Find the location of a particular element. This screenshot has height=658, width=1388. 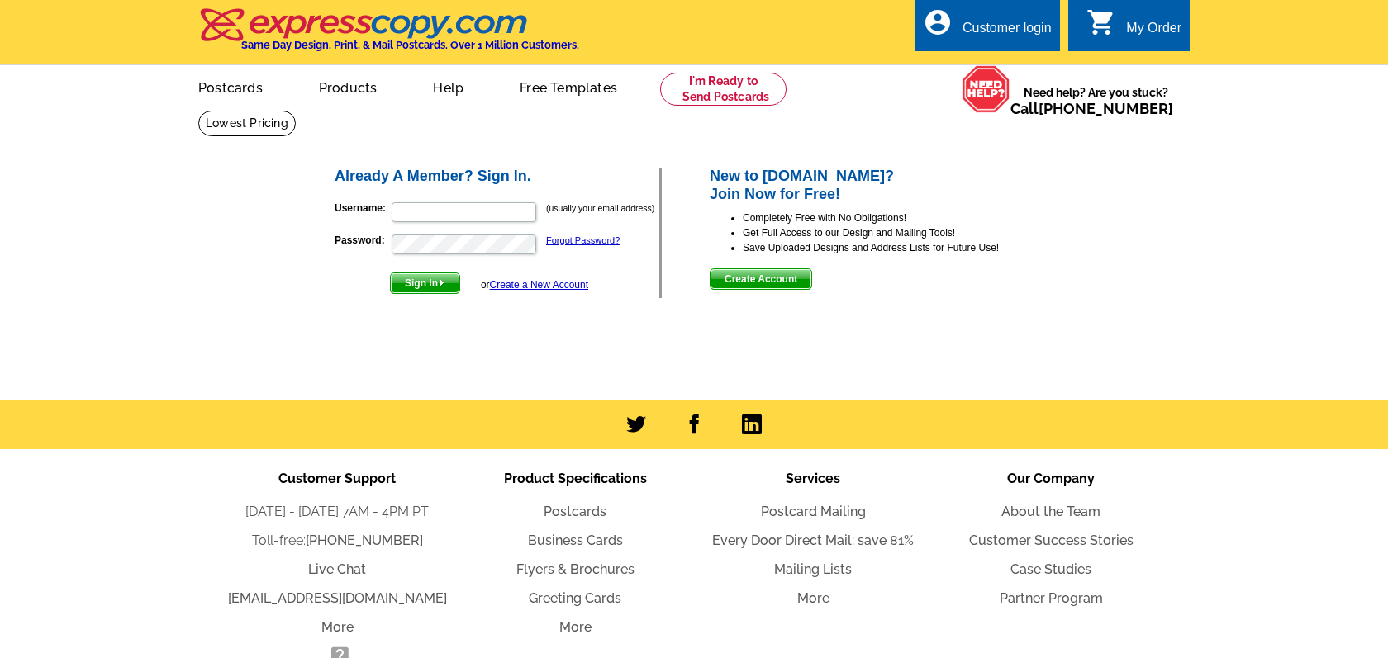

a: Create a New Account is located at coordinates (539, 285).